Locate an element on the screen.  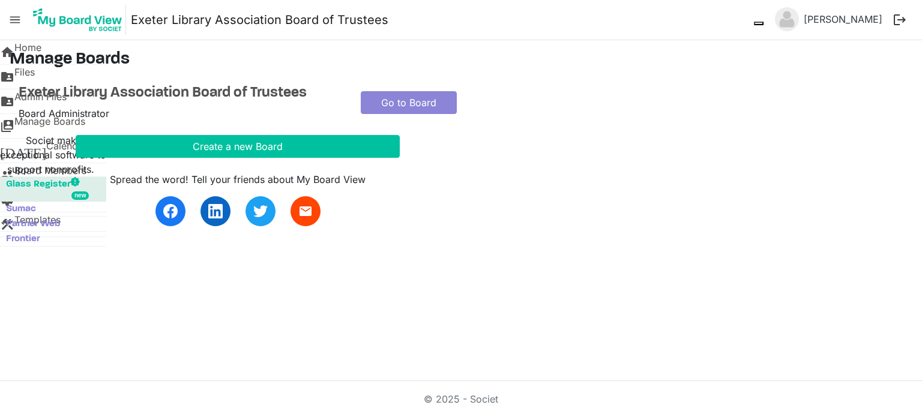
img: My Board View Logo is located at coordinates (77, 20).